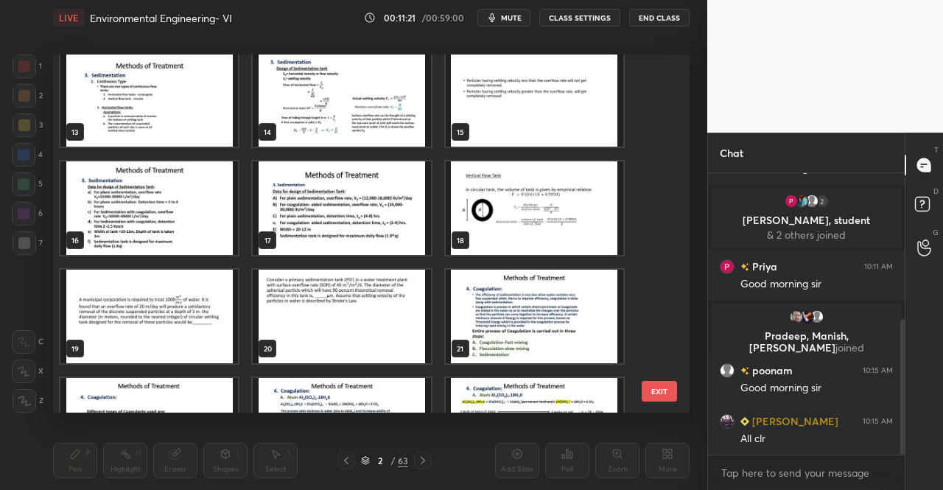  I want to click on h6: poonam, so click(771, 370).